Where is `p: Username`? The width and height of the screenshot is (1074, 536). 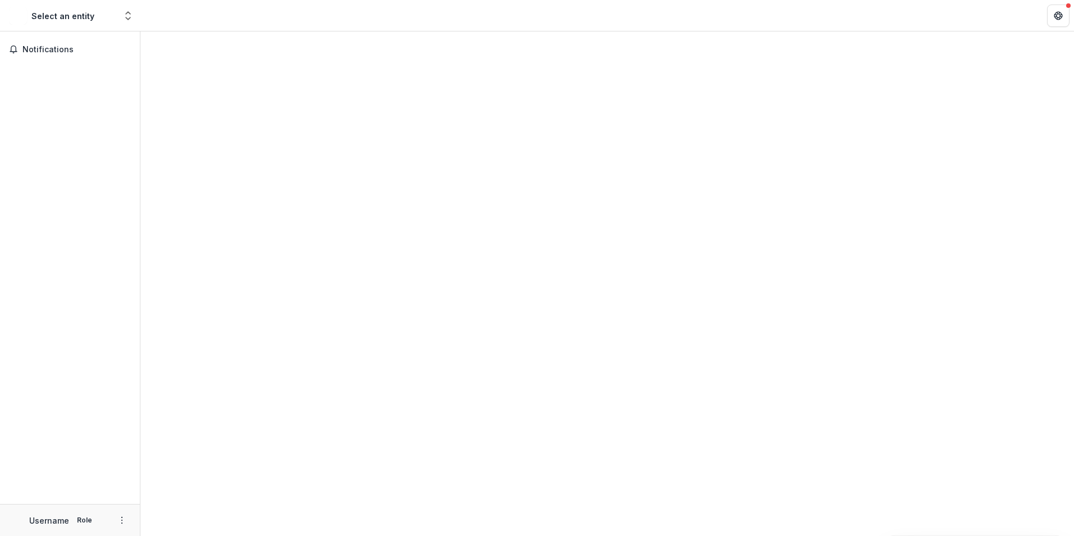
p: Username is located at coordinates (49, 520).